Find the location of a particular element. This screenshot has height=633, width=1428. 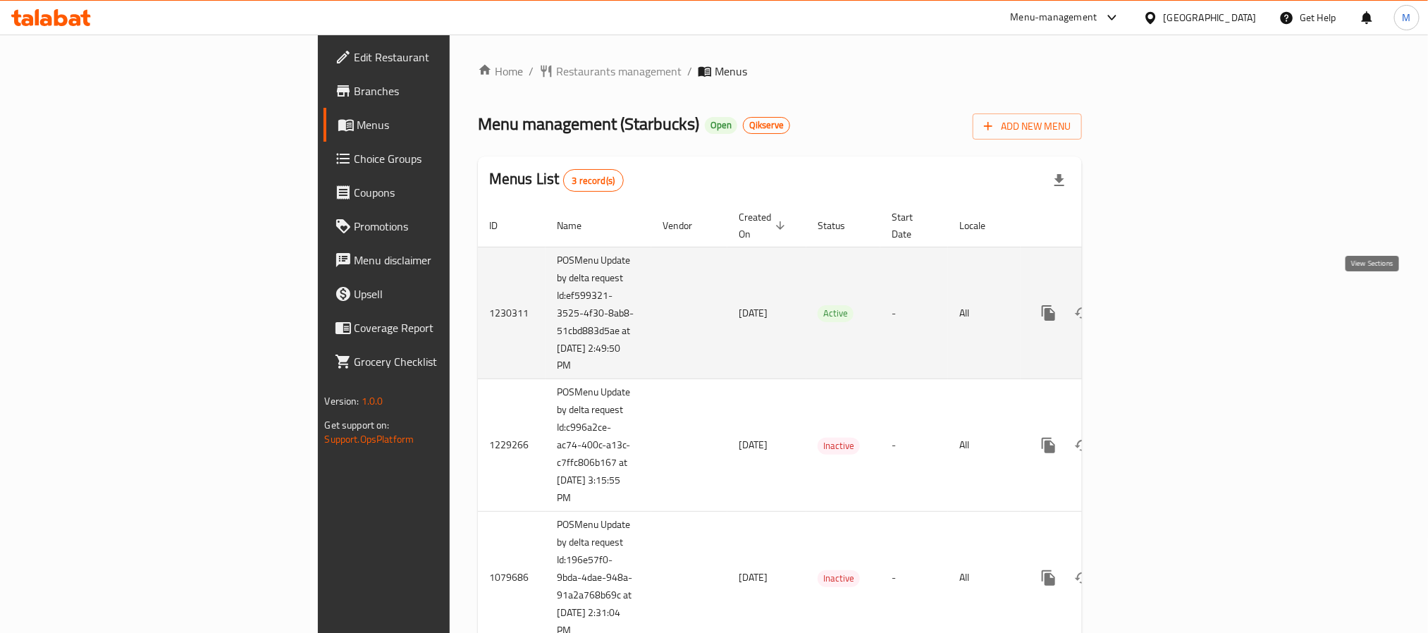

span: Start Date is located at coordinates (911, 226).